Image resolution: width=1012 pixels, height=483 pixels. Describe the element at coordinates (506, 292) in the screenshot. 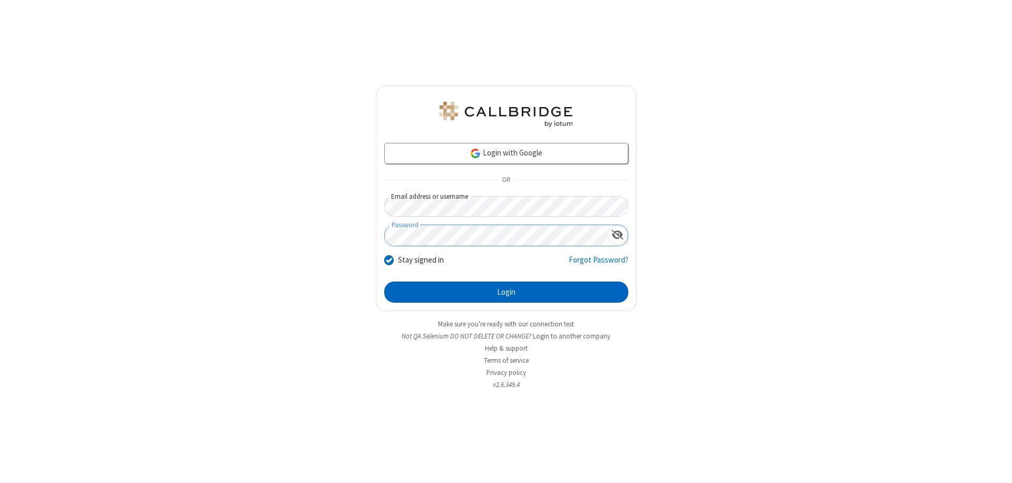

I see `button: Login` at that location.